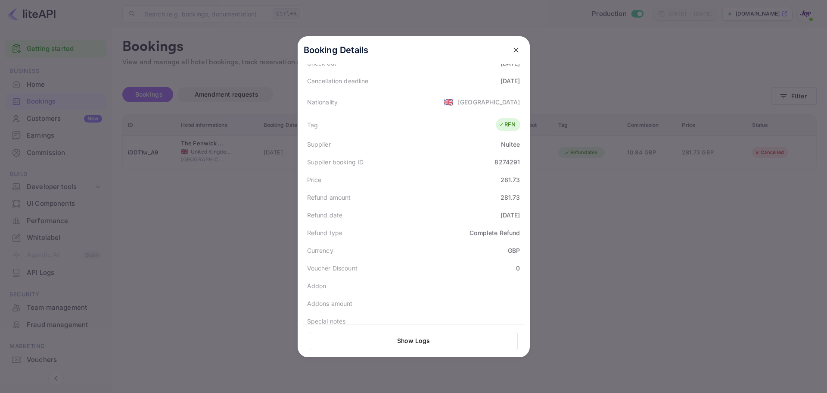  What do you see at coordinates (516, 50) in the screenshot?
I see `button: close` at bounding box center [516, 50].